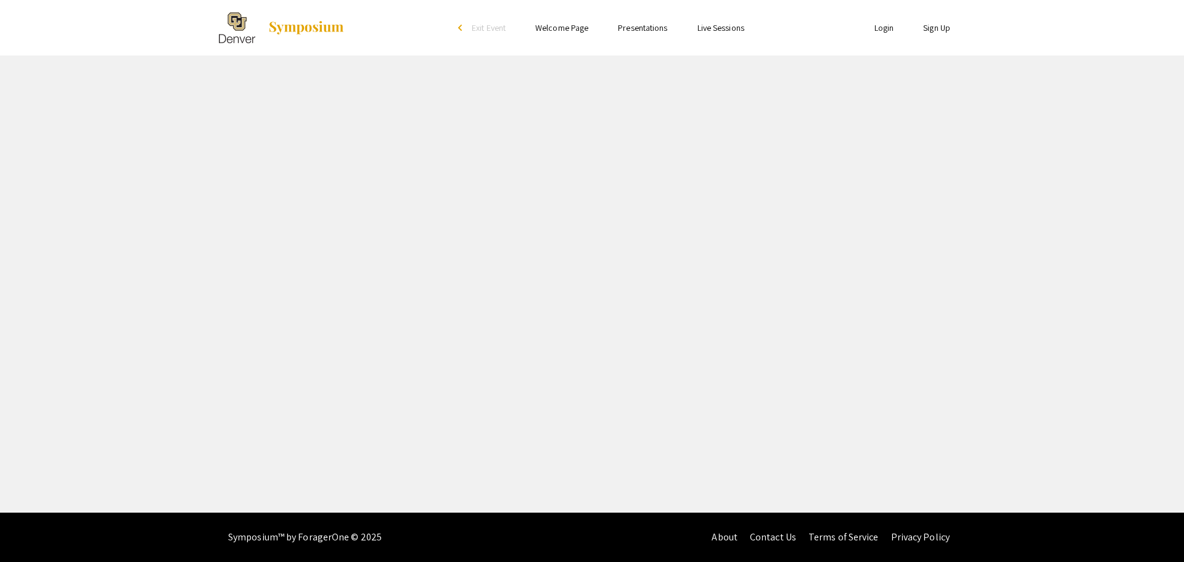  What do you see at coordinates (843, 536) in the screenshot?
I see `a: Terms of Service` at bounding box center [843, 536].